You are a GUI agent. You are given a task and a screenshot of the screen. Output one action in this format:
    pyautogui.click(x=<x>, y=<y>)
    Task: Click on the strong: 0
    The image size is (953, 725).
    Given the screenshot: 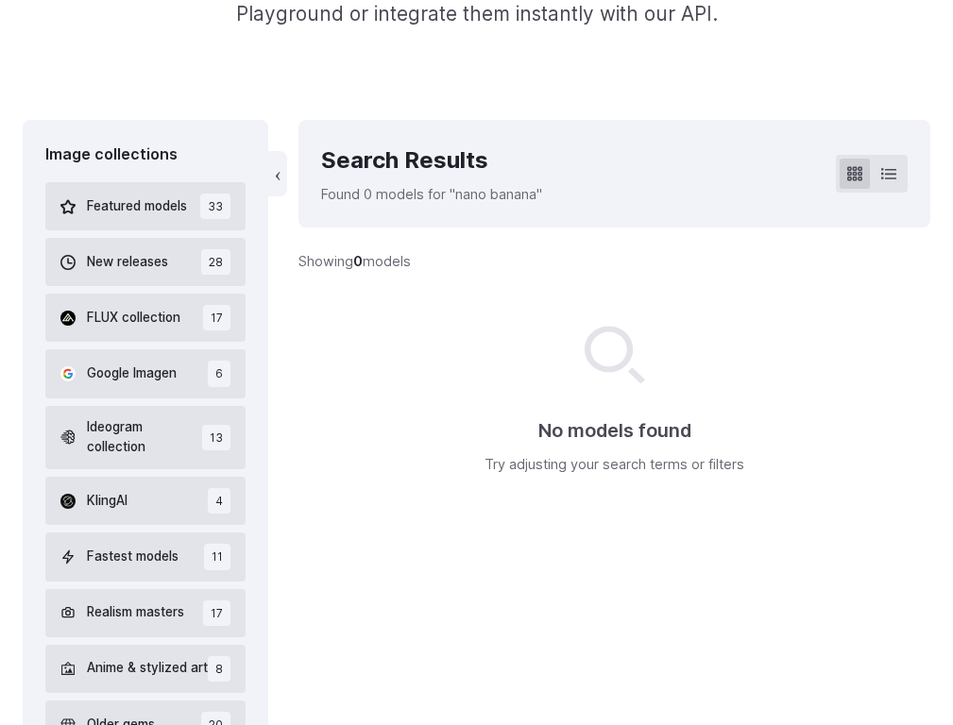 What is the action you would take?
    pyautogui.click(x=358, y=261)
    